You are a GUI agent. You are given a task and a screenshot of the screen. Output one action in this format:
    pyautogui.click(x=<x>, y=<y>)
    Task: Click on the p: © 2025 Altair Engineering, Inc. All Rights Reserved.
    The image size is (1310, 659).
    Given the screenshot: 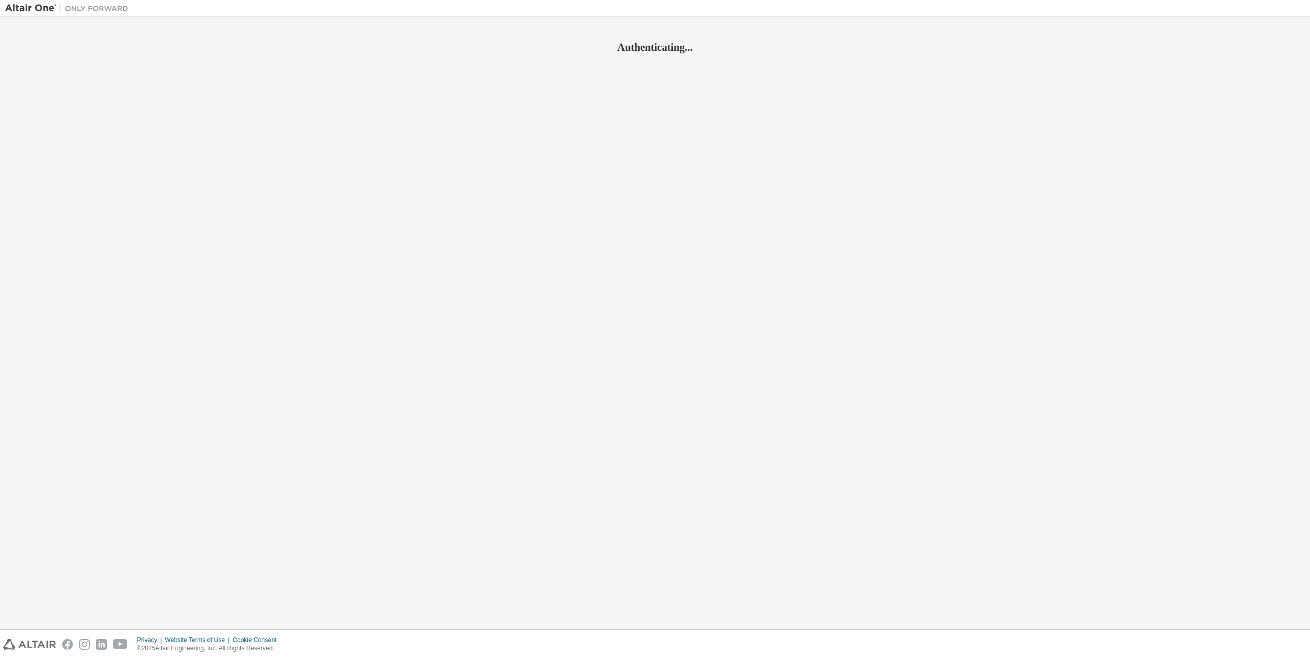 What is the action you would take?
    pyautogui.click(x=210, y=648)
    